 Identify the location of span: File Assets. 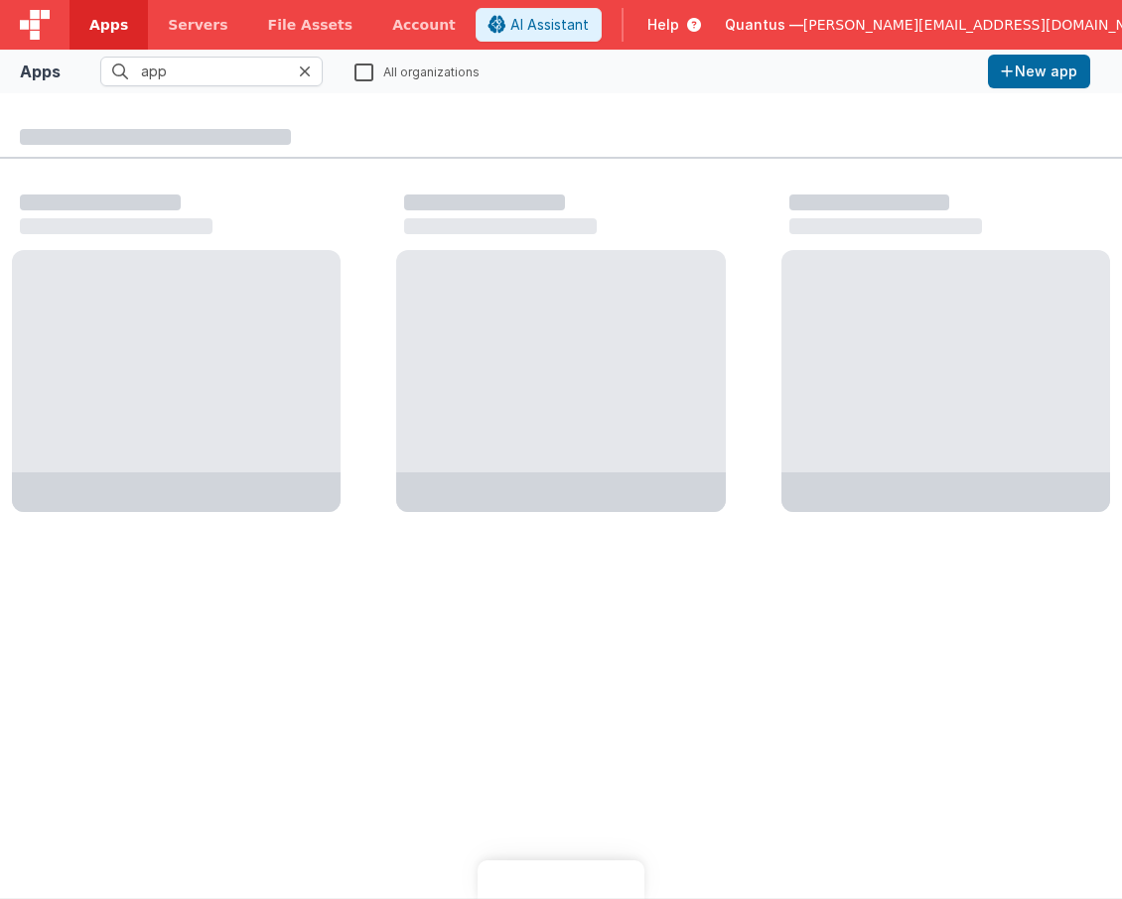
(311, 25).